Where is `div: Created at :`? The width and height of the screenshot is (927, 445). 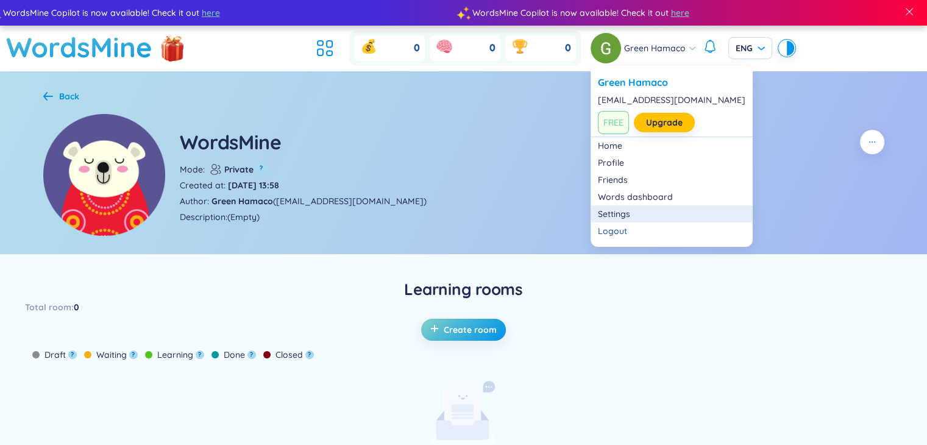 div: Created at : is located at coordinates (229, 185).